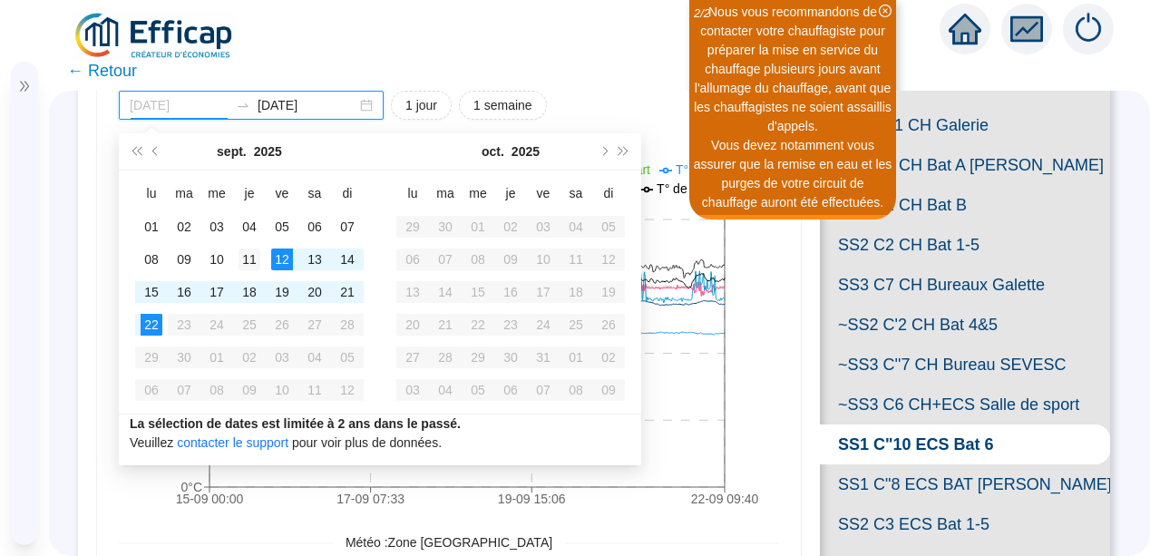 The height and width of the screenshot is (556, 1150). Describe the element at coordinates (282, 259) in the screenshot. I see `div: 12` at that location.